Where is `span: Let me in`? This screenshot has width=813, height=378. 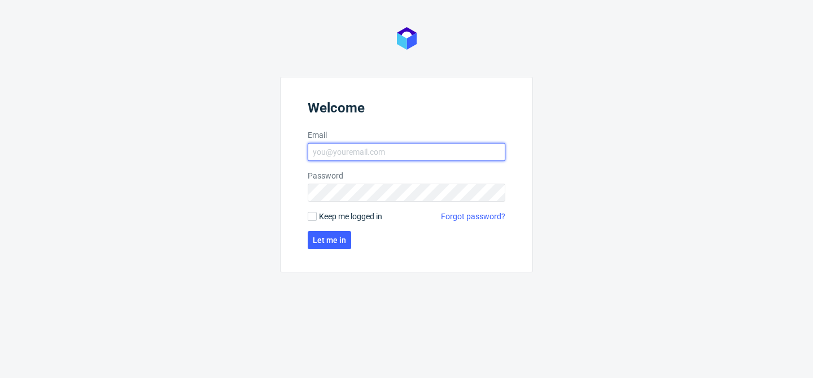
span: Let me in is located at coordinates (329, 240).